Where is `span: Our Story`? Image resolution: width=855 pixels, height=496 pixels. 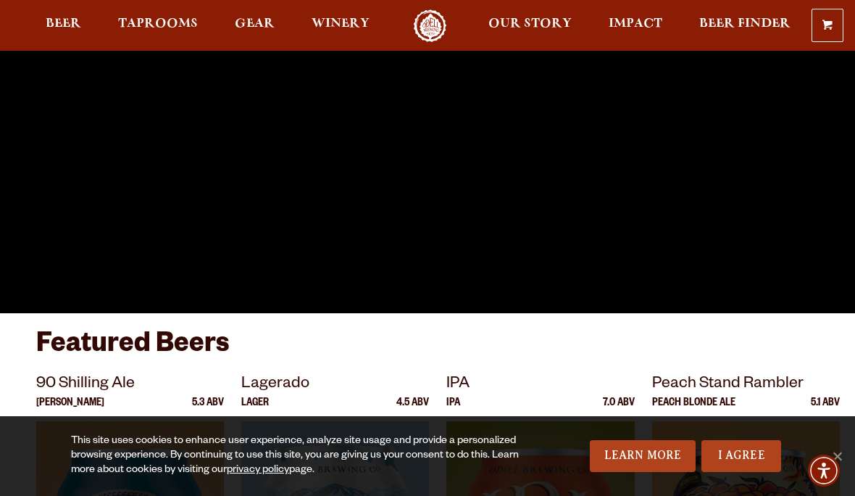
span: Our Story is located at coordinates (530, 24).